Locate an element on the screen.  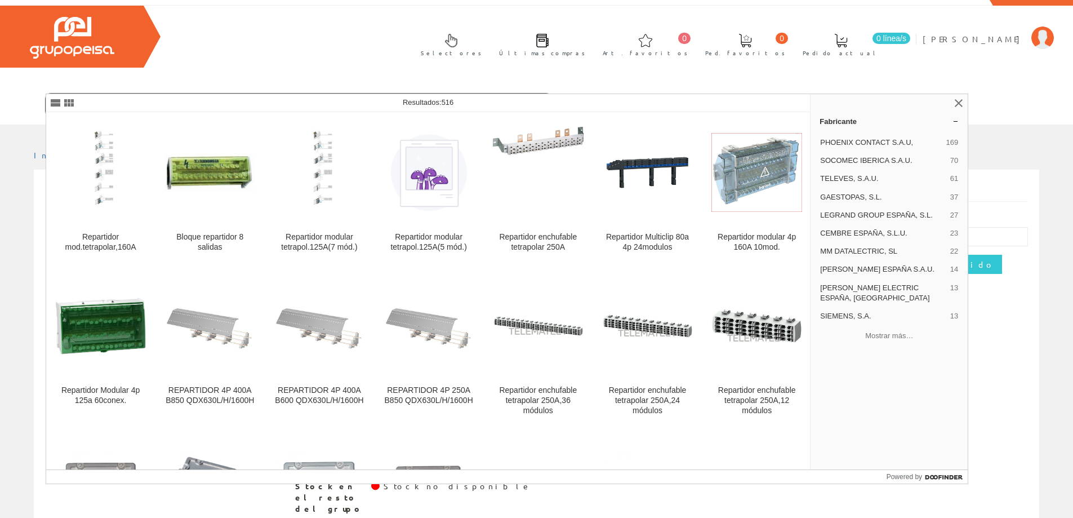
span: TELEVES, S.A.U. is located at coordinates (882, 179).